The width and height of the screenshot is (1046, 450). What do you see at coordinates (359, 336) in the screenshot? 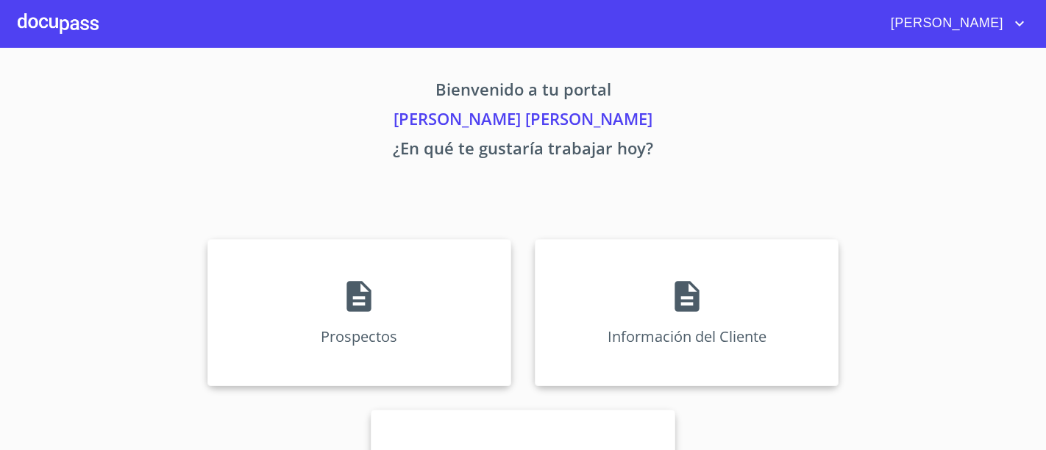
I see `p: Prospectos` at bounding box center [359, 336].